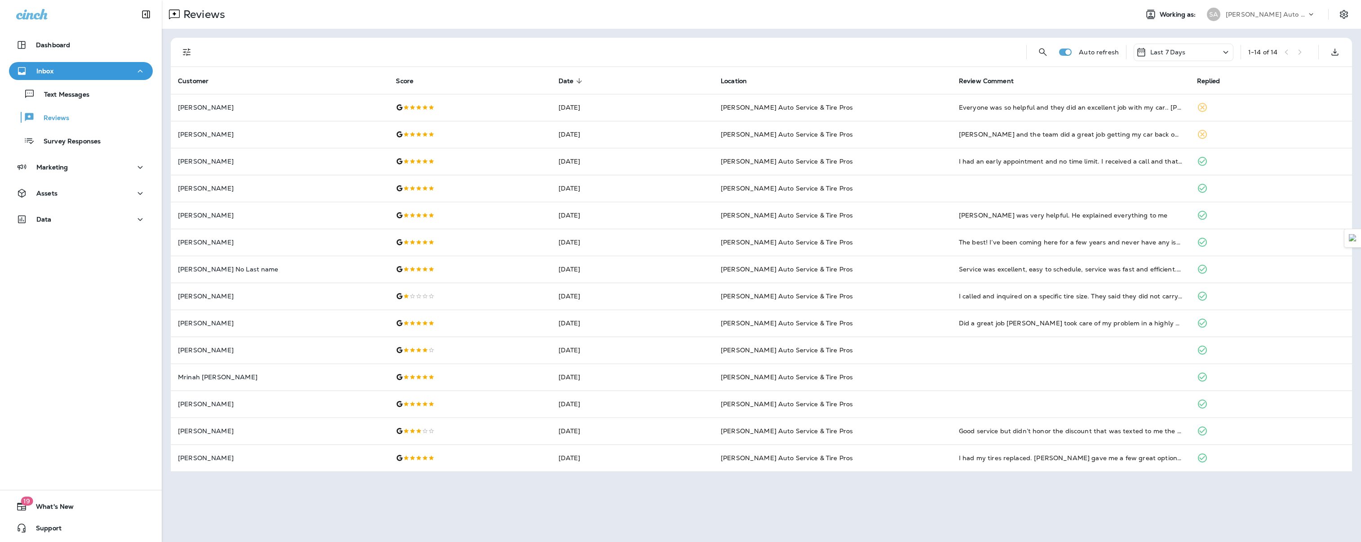 The height and width of the screenshot is (542, 1361). I want to click on button: 19What's New, so click(81, 506).